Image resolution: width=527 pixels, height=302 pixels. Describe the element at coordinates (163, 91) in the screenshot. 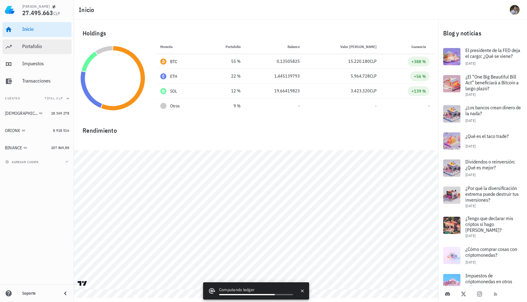

I see `div: SOL-icon` at that location.